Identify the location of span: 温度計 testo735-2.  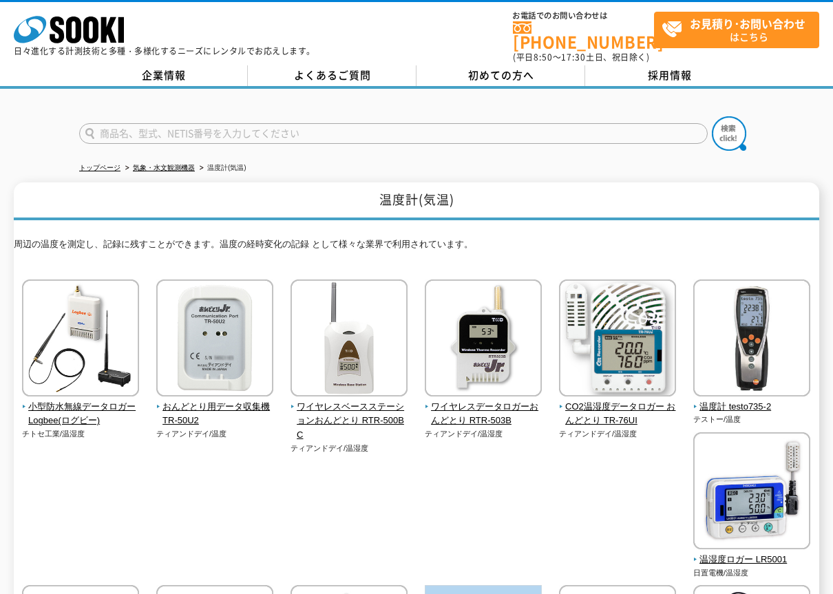
(752, 407).